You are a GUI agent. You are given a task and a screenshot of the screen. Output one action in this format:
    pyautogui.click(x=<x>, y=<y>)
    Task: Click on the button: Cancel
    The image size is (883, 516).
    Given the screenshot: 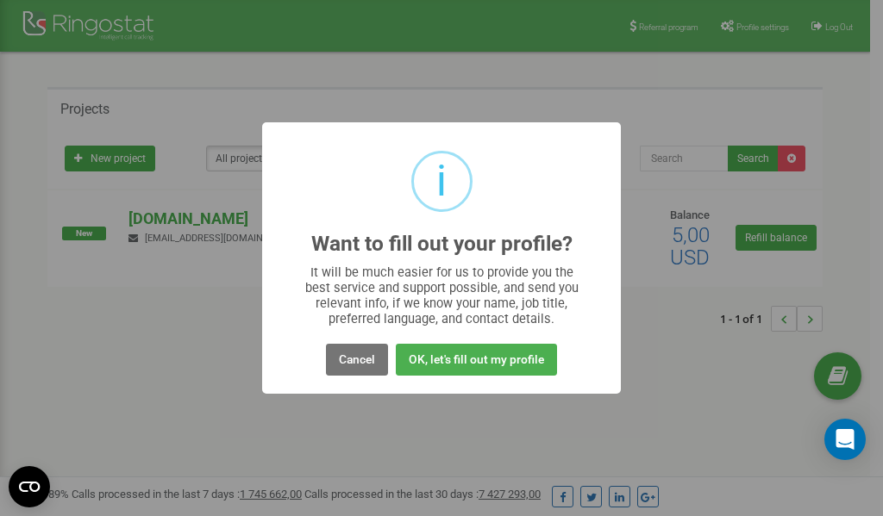 What is the action you would take?
    pyautogui.click(x=357, y=359)
    